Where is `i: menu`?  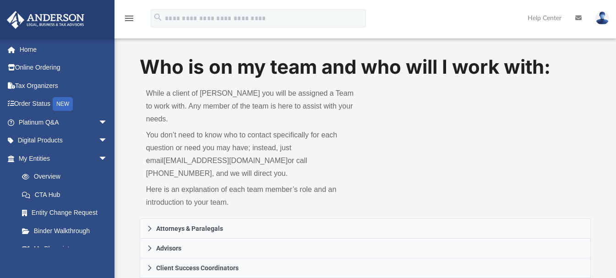
i: menu is located at coordinates (129, 18).